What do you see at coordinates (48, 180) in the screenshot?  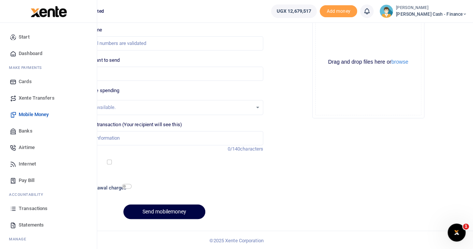 I see `a: Pay Bill` at bounding box center [48, 180].